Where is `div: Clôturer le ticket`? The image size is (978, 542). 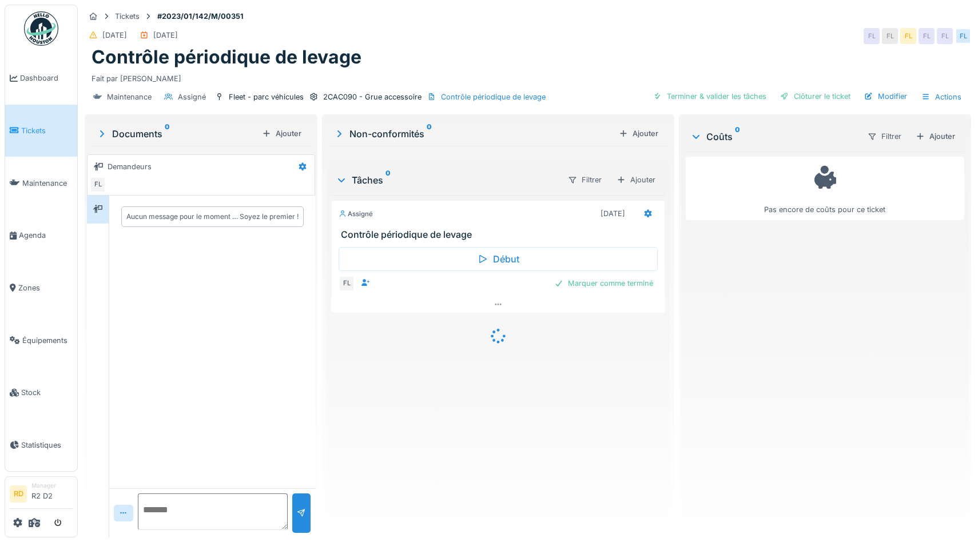 div: Clôturer le ticket is located at coordinates (815, 96).